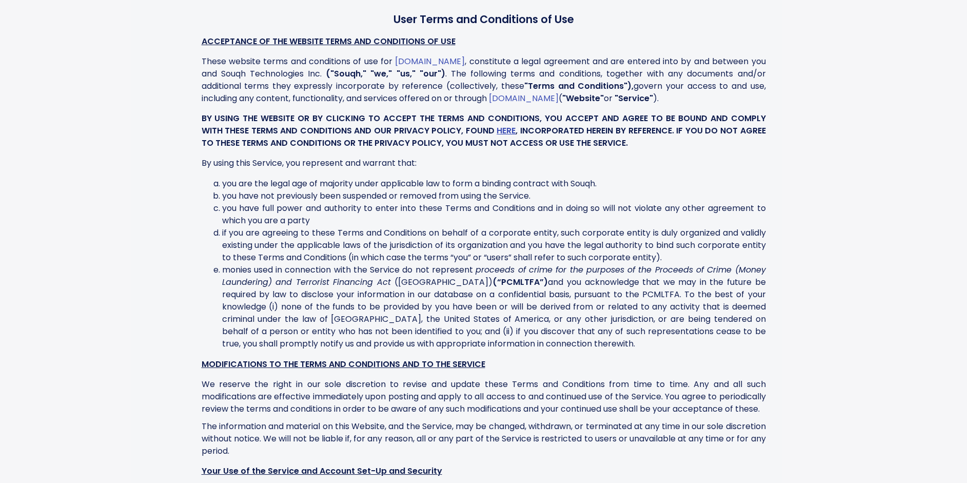 The height and width of the screenshot is (483, 967). What do you see at coordinates (579, 86) in the screenshot?
I see `span: "Terms and Conditions"),` at bounding box center [579, 86].